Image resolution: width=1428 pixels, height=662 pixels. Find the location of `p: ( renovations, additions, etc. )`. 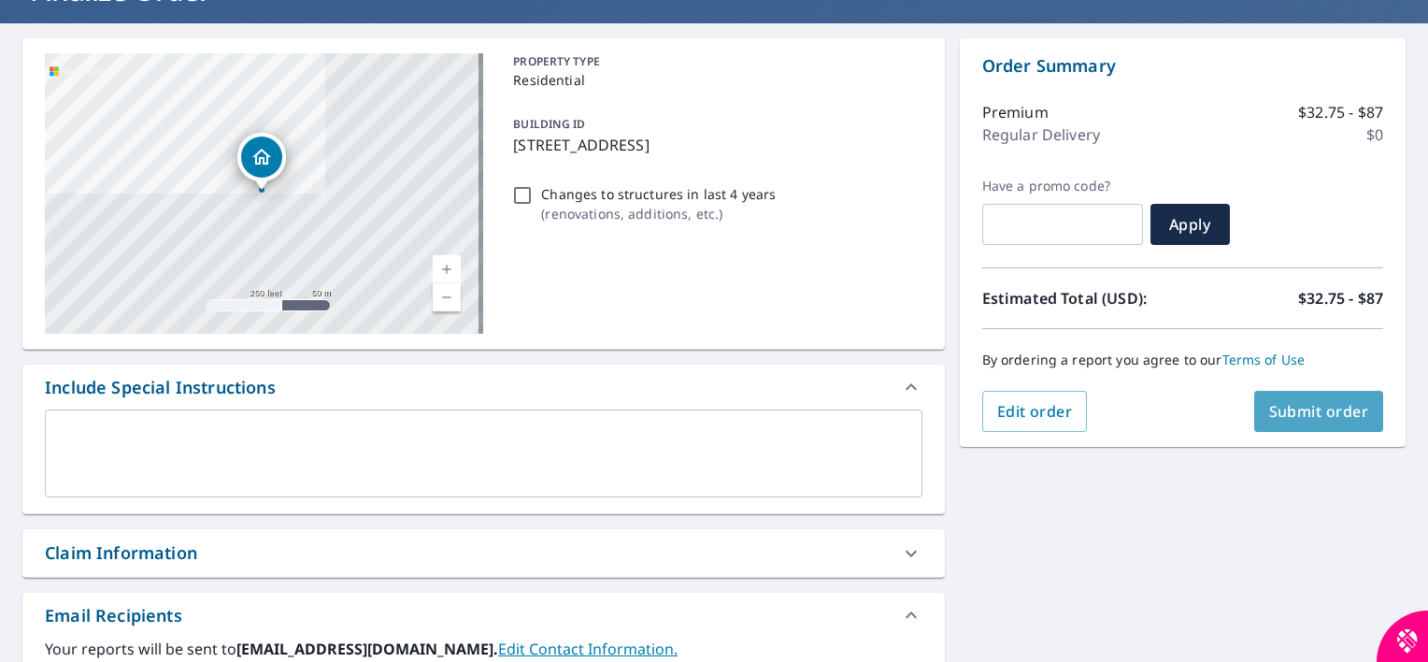

p: ( renovations, additions, etc. ) is located at coordinates (658, 213).